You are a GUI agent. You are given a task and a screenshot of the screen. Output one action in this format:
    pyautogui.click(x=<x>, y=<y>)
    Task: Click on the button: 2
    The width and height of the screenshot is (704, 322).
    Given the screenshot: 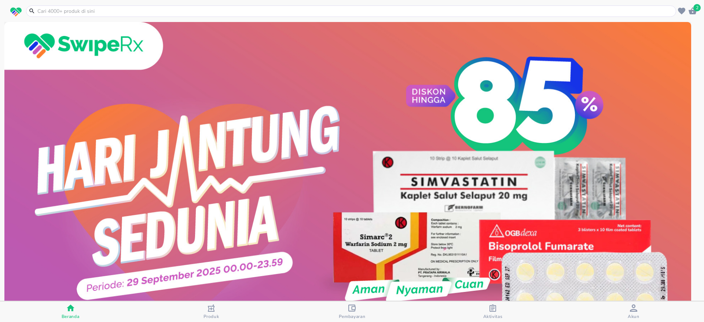 What is the action you would take?
    pyautogui.click(x=693, y=11)
    